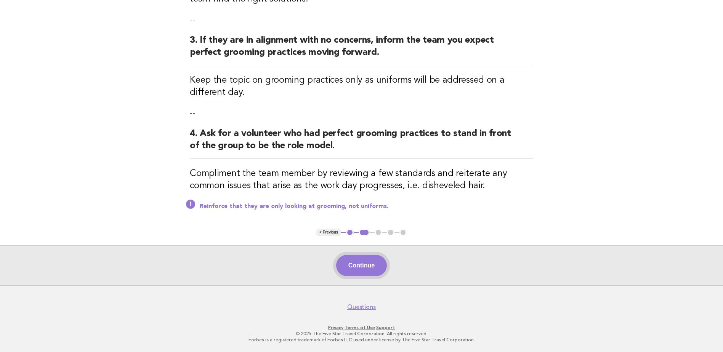 The width and height of the screenshot is (723, 352). I want to click on h3: Compliment the team member by reviewing a few standards and reiterate any common issues that aris..., so click(361, 180).